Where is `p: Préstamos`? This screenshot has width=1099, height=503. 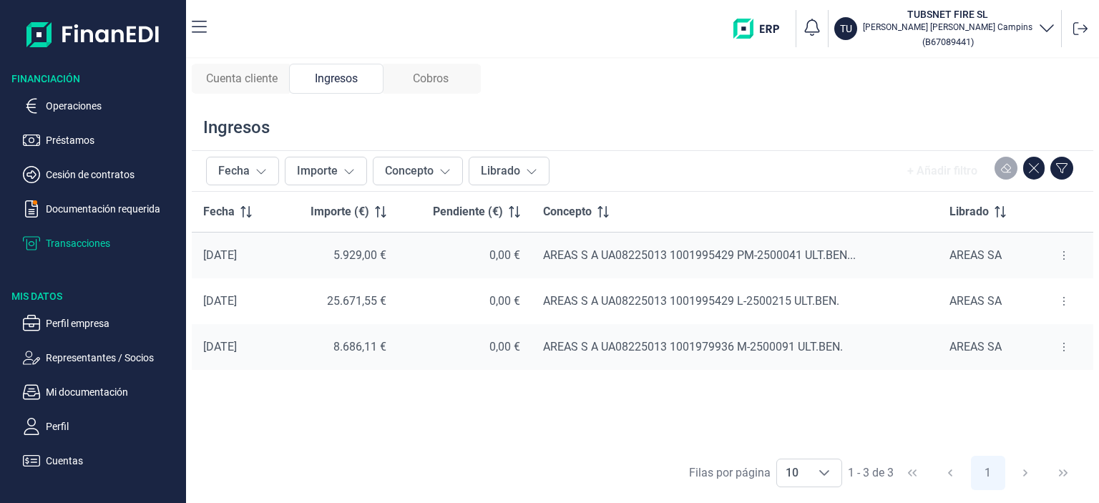 p: Préstamos is located at coordinates (113, 140).